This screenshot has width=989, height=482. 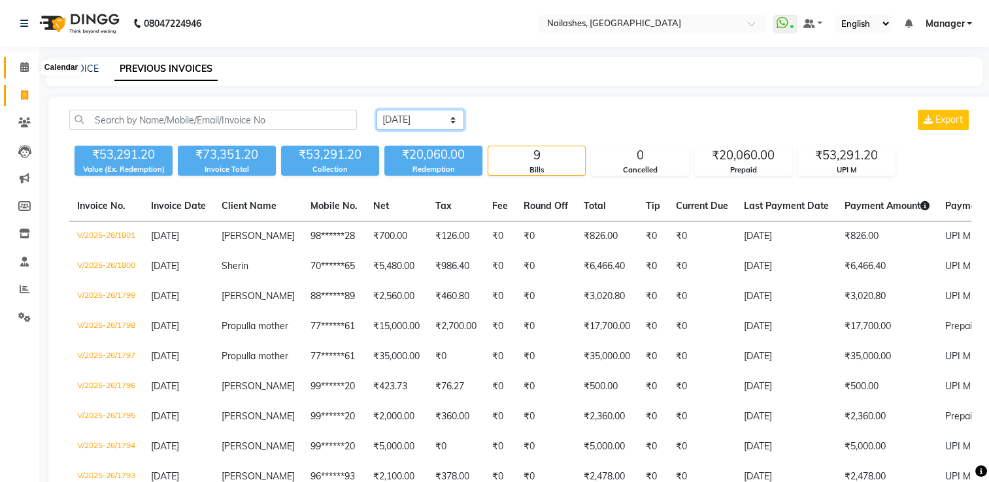 What do you see at coordinates (443, 206) in the screenshot?
I see `span: Tax` at bounding box center [443, 206].